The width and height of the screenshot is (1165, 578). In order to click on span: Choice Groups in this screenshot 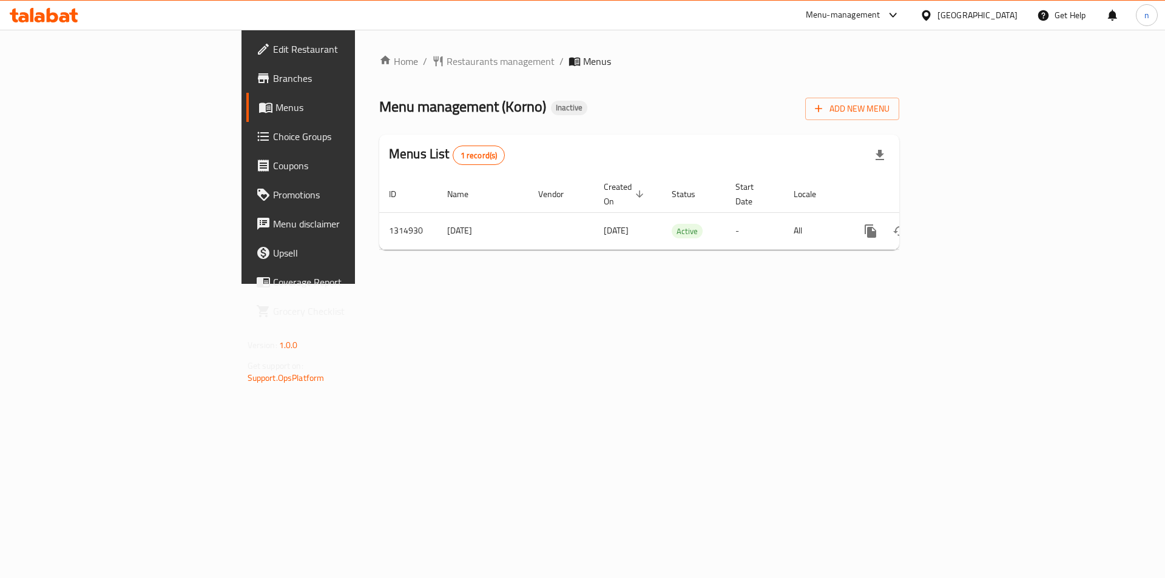, I will do `click(349, 137)`.